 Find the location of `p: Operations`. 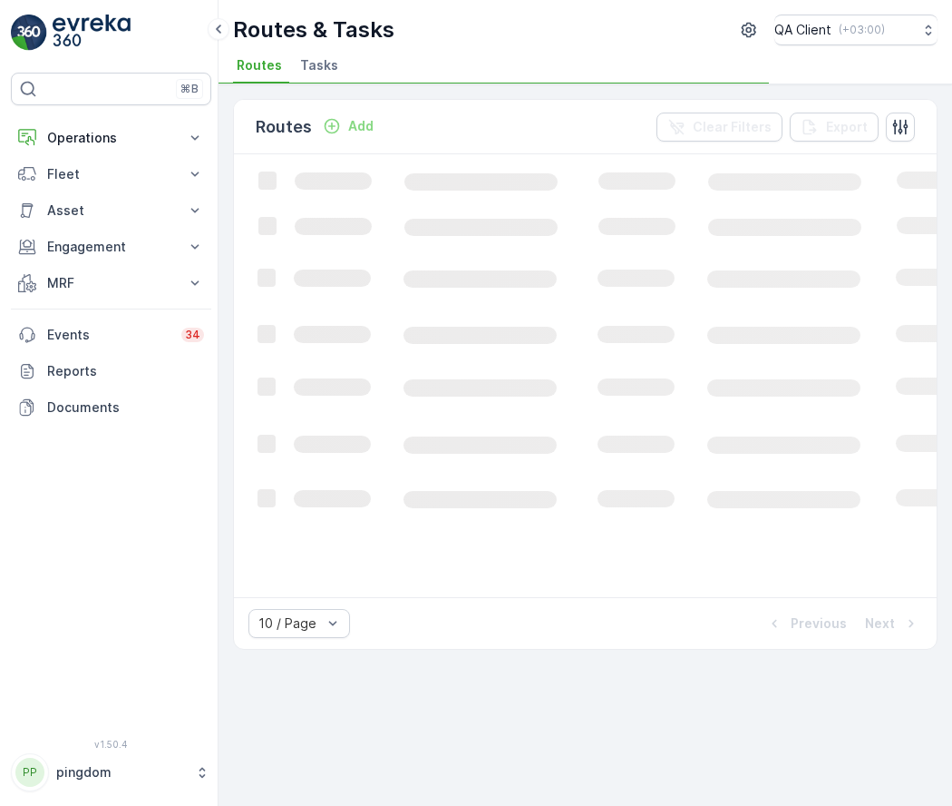

p: Operations is located at coordinates (111, 138).